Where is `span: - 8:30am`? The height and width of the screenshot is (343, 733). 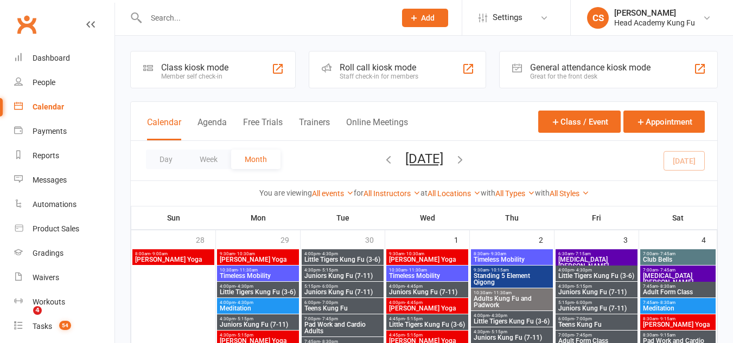
span: - 8:30am is located at coordinates (666, 286).